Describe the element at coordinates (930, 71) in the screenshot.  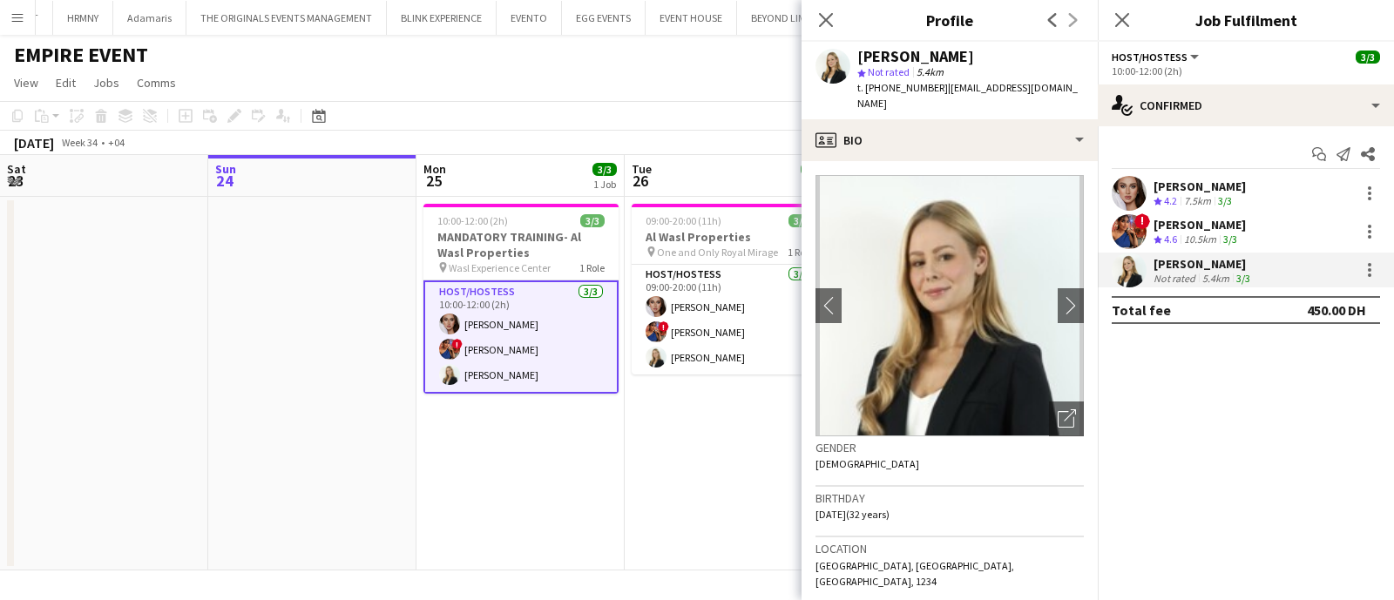
I see `span: 5.4km` at that location.